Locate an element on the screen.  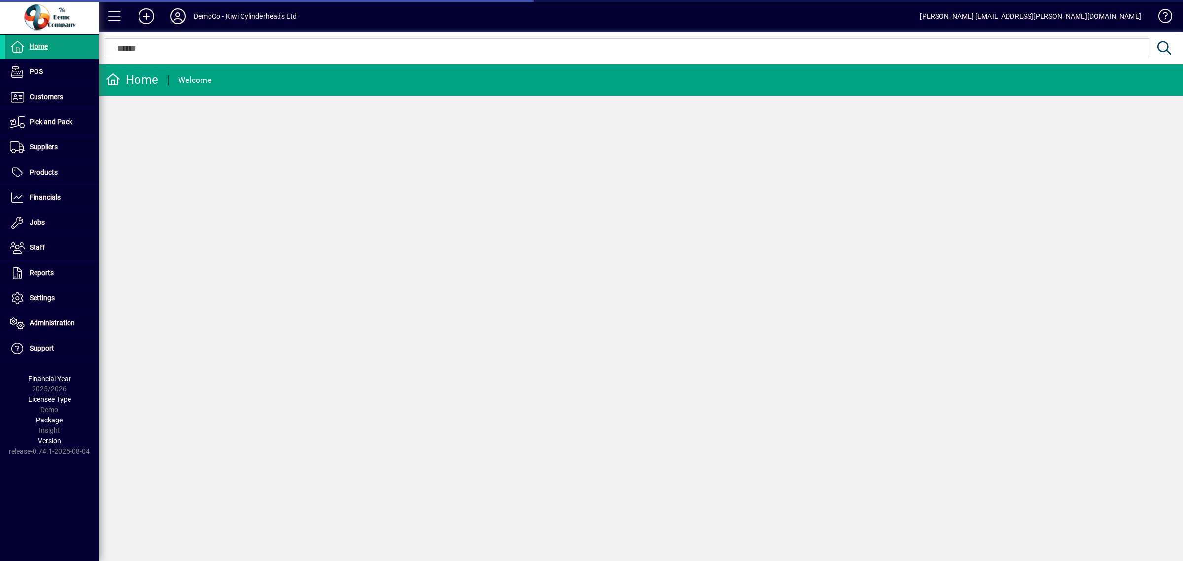
span: Jobs is located at coordinates (37, 222).